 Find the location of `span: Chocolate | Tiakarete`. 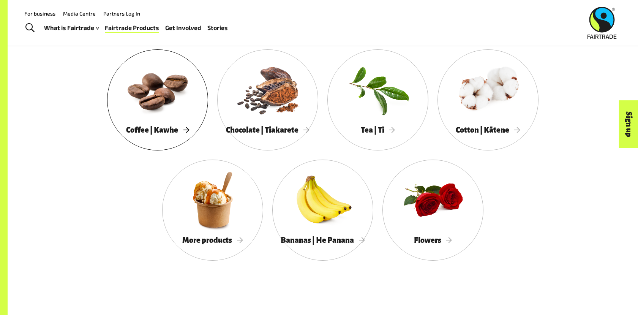

span: Chocolate | Tiakarete is located at coordinates (268, 130).